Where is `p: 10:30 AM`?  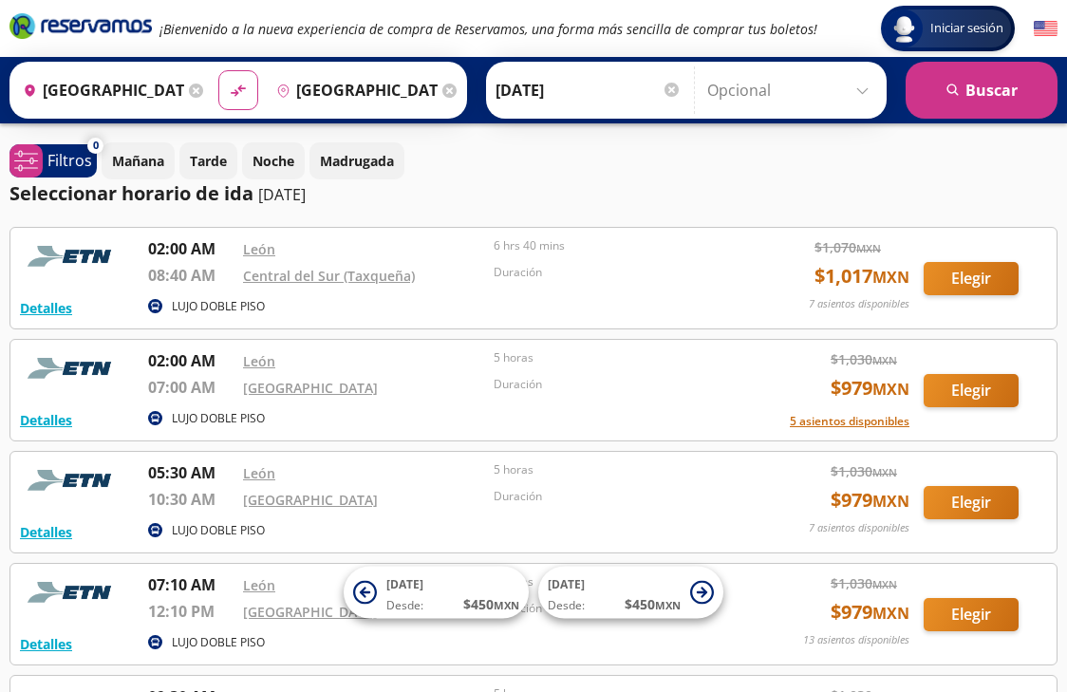 p: 10:30 AM is located at coordinates (191, 500).